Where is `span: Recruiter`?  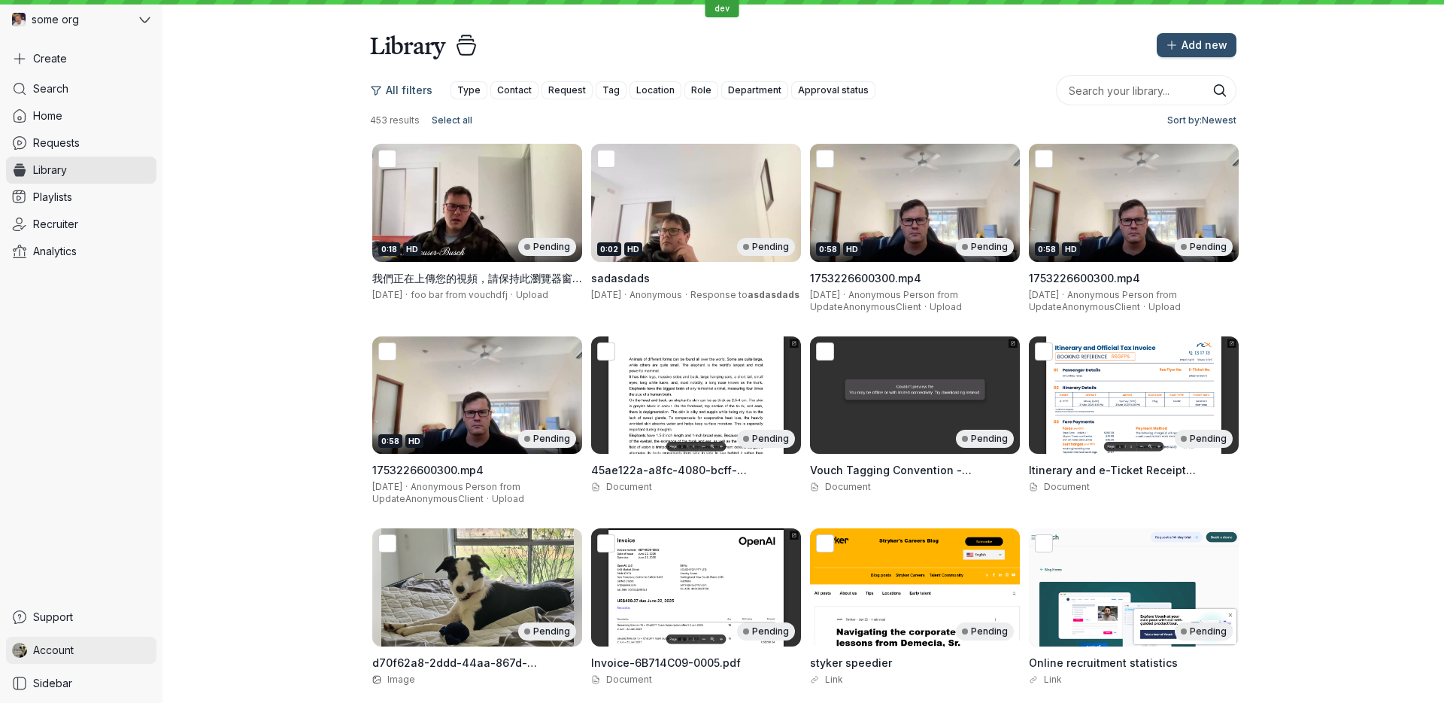
span: Recruiter is located at coordinates (56, 224).